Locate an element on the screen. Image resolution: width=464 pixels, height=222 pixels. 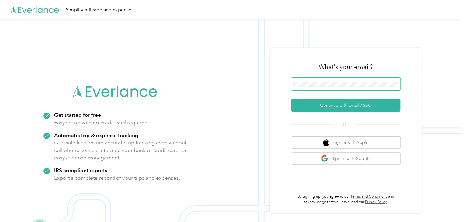
a: Terms and Conditions is located at coordinates (369, 197).